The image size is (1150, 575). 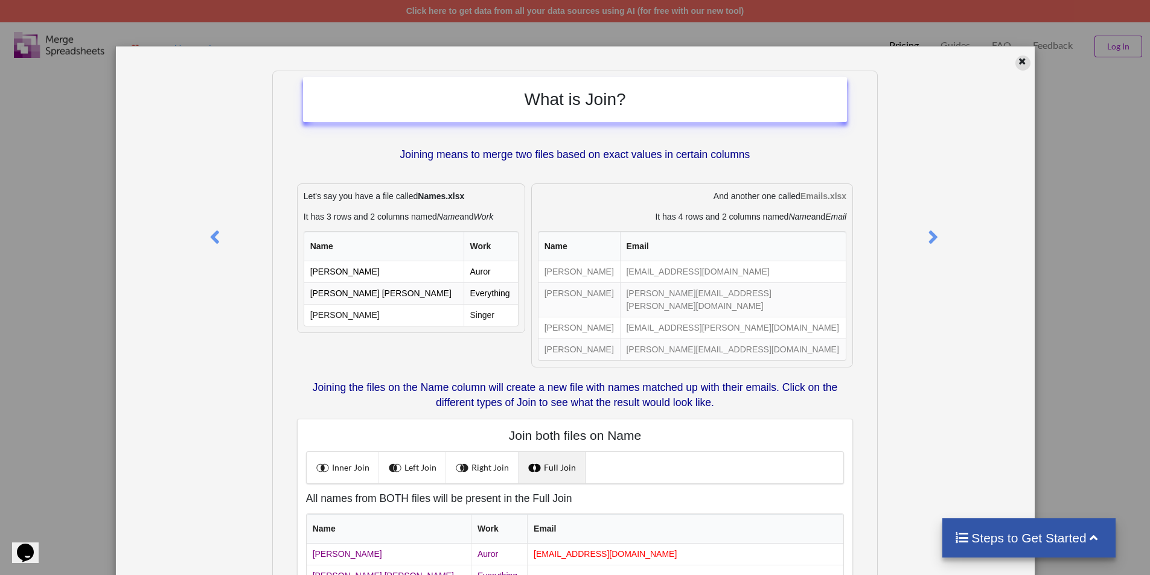 What do you see at coordinates (824, 196) in the screenshot?
I see `b: Emails.xlsx` at bounding box center [824, 196].